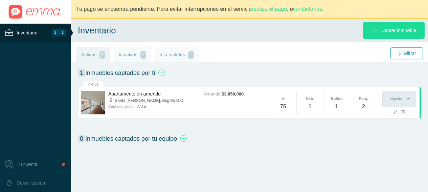 The width and height of the screenshot is (428, 192). What do you see at coordinates (93, 85) in the screenshot?
I see `div: AR-01` at bounding box center [93, 85].